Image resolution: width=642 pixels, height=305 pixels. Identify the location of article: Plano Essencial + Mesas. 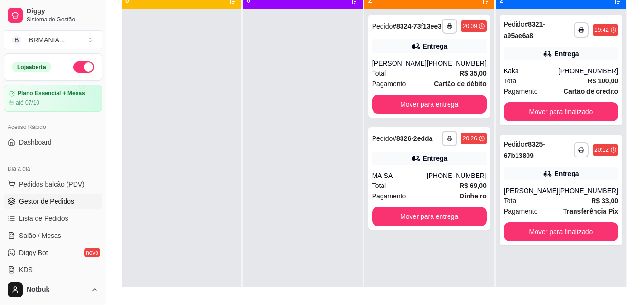
(51, 93).